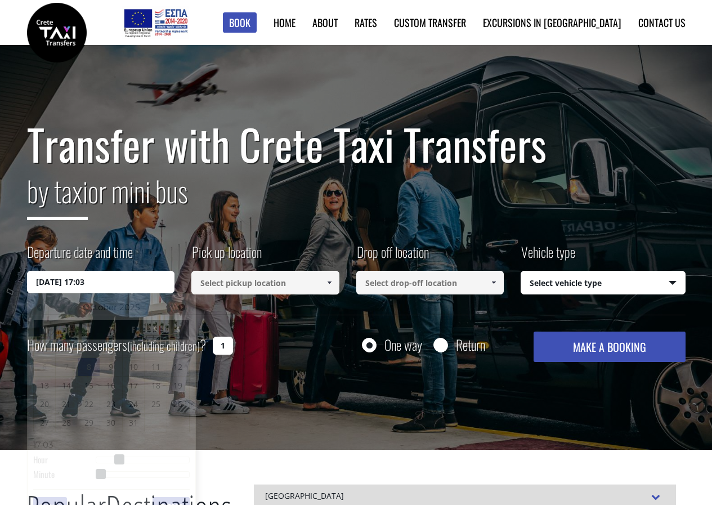 The image size is (712, 505). I want to click on span: Saturday, so click(155, 329).